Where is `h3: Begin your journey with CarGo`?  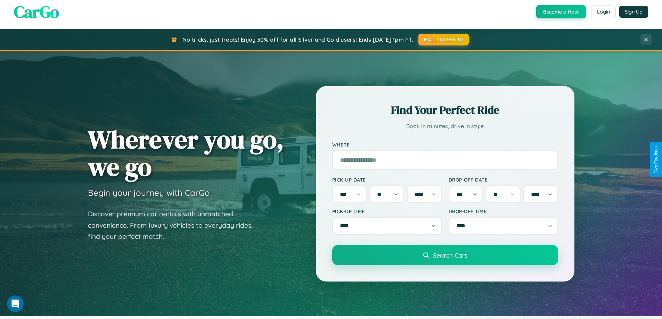
h3: Begin your journey with CarGo is located at coordinates (149, 193).